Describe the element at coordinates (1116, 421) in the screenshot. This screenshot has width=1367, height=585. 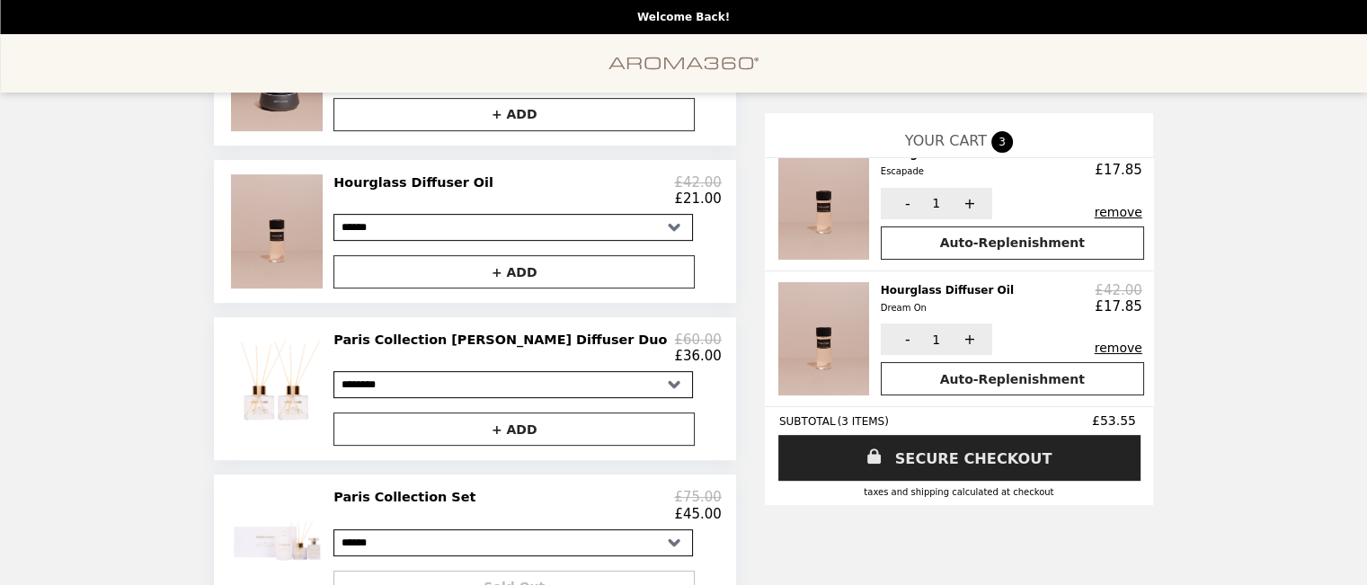
I see `span: £53.55` at that location.